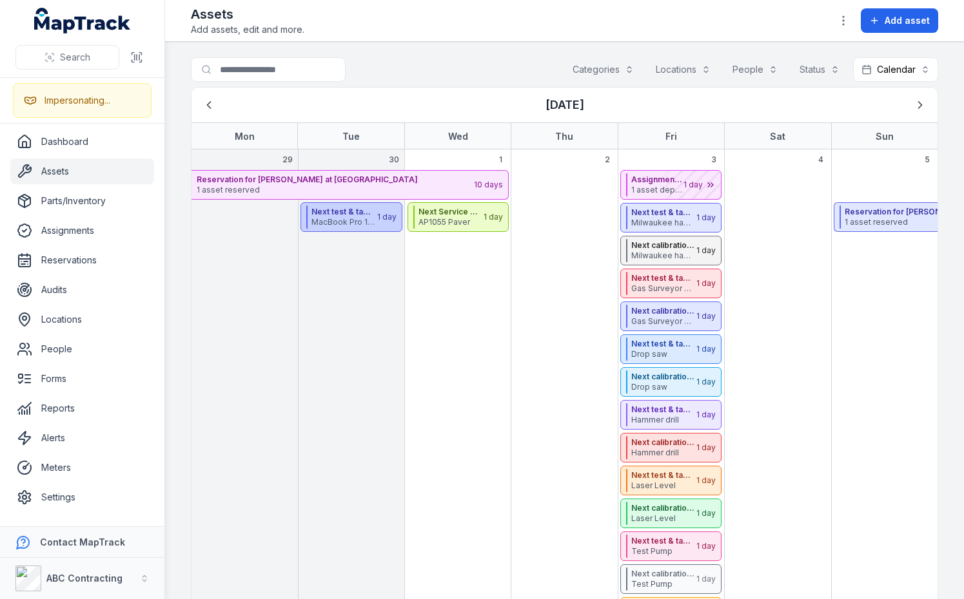  I want to click on span: 1 asset reserved, so click(335, 190).